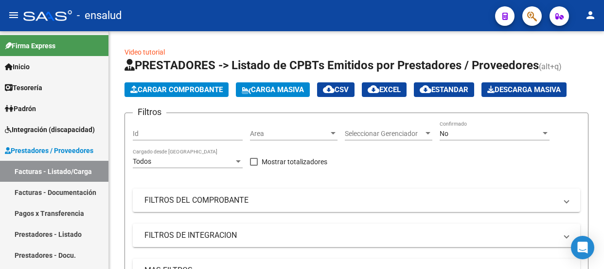 This screenshot has height=269, width=604. Describe the element at coordinates (357, 235) in the screenshot. I see `mat-expansion-panel-header: FILTROS DE INTEGRACION` at that location.